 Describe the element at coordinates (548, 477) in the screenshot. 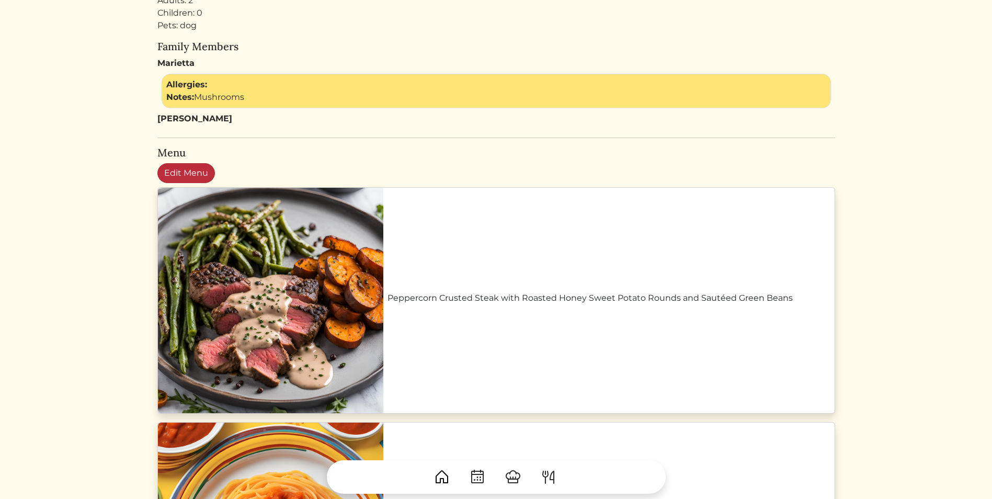

I see `img: ForkKnife-55491504ffdb50bab0c1e09e7649658475375261d09fd45db06cec23bce548bf.svg` at that location.